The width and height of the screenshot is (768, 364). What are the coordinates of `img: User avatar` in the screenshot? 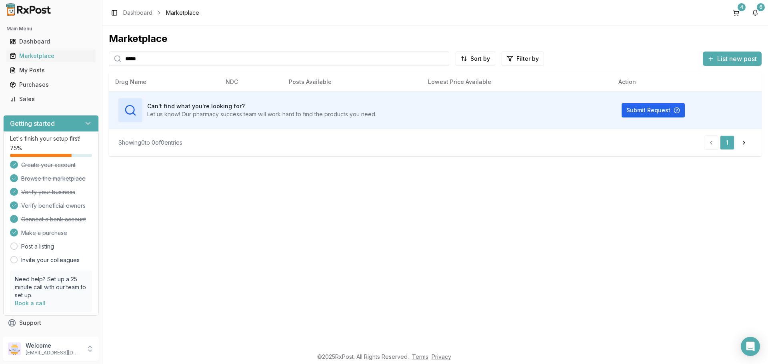 It's located at (14, 349).